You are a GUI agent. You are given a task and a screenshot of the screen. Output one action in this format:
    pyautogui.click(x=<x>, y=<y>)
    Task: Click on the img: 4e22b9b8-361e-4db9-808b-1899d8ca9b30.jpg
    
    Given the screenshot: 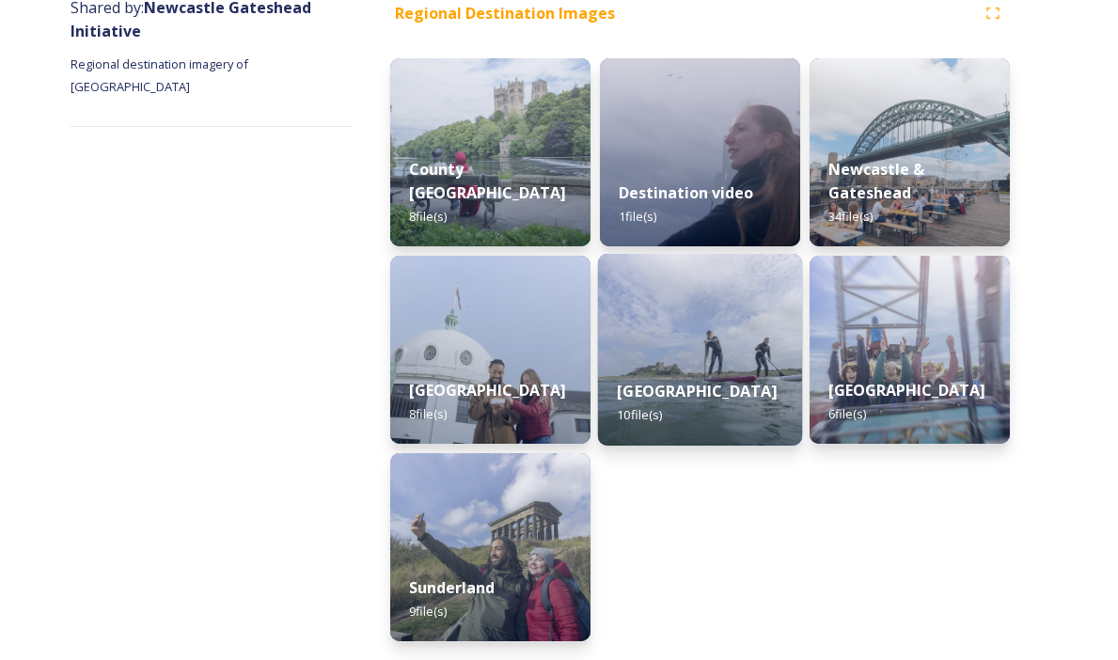 What is the action you would take?
    pyautogui.click(x=490, y=350)
    